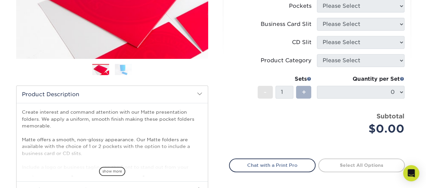 This screenshot has width=426, height=188. Describe the element at coordinates (112, 171) in the screenshot. I see `span: show more` at that location.